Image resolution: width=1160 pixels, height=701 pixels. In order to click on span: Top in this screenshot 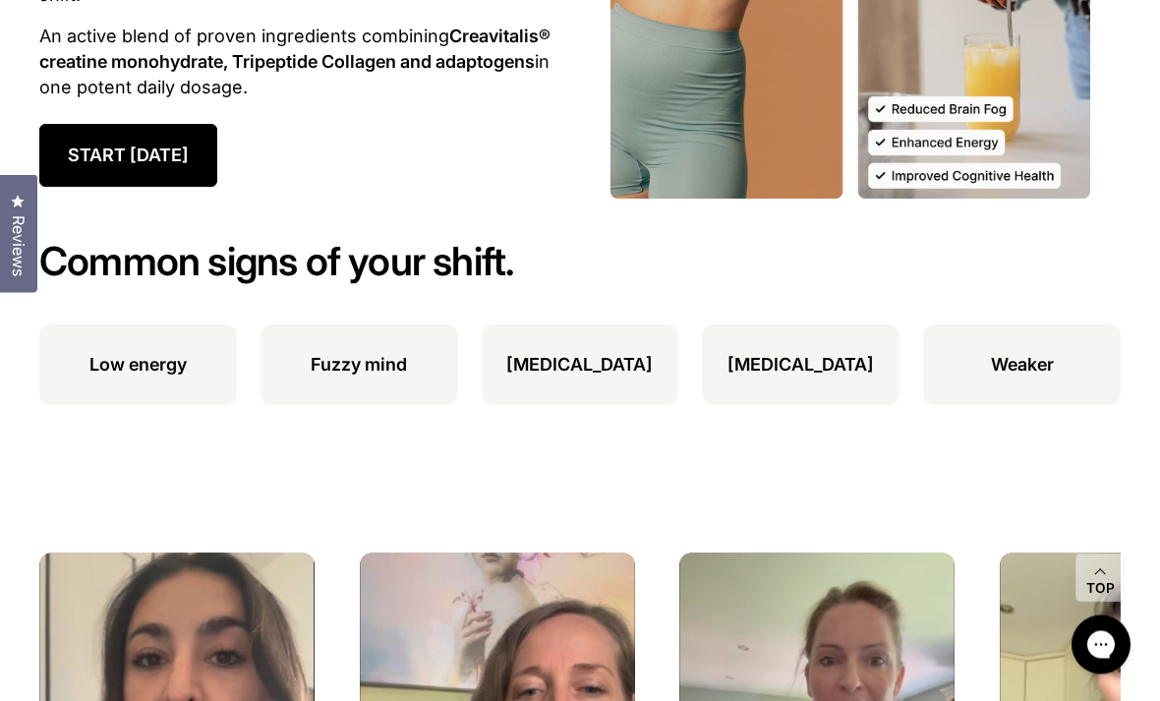, I will do `click(1100, 589)`.